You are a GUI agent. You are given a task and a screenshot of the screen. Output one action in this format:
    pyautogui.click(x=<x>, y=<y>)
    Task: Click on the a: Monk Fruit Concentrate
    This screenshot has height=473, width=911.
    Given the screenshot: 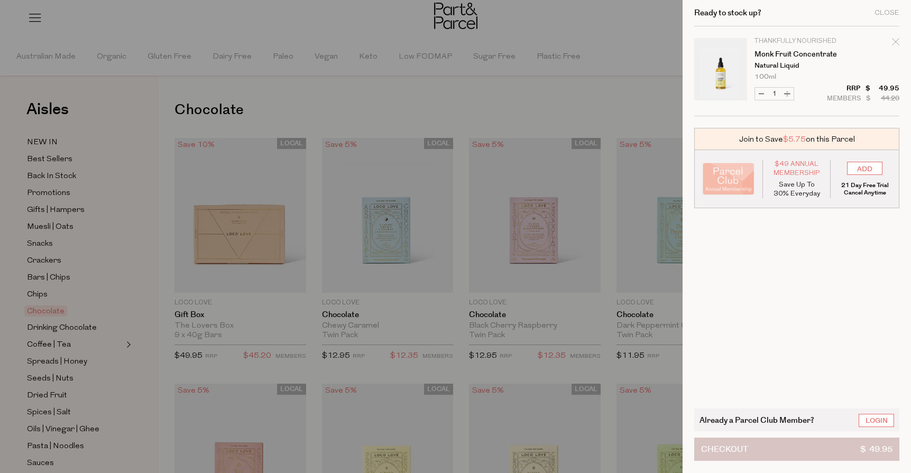 What is the action you would take?
    pyautogui.click(x=795, y=54)
    